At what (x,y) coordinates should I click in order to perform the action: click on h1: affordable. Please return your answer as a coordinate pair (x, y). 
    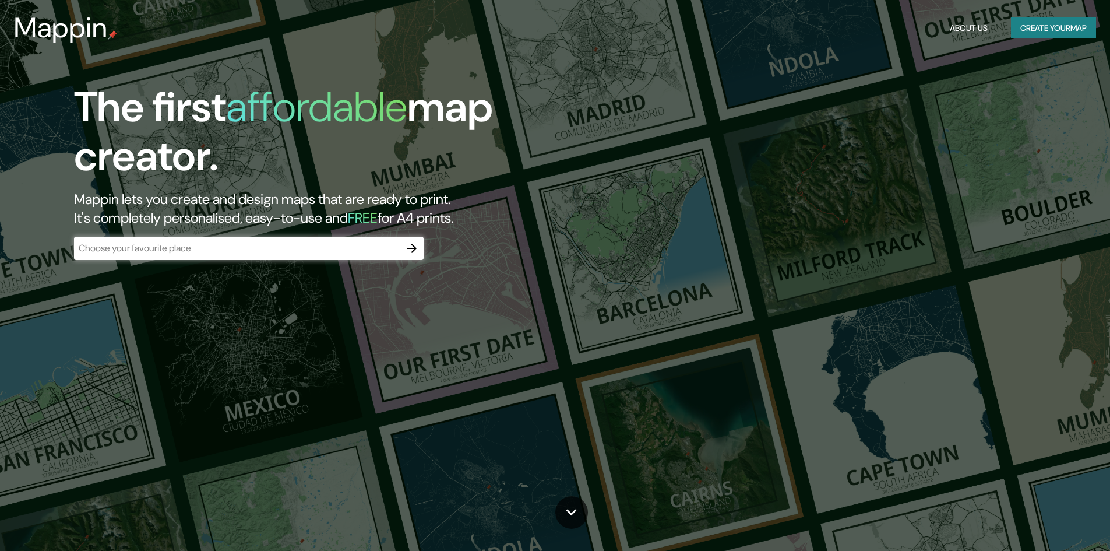
    Looking at the image, I should click on (317, 107).